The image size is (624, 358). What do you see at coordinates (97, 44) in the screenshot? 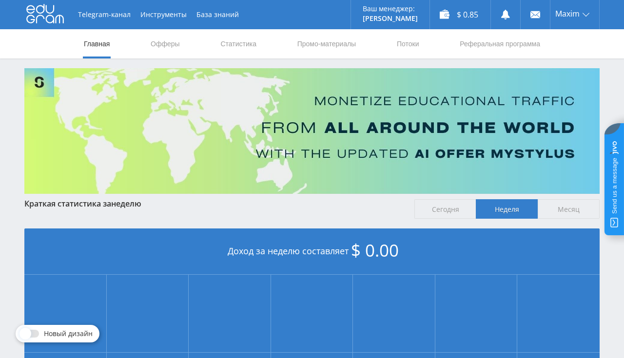
I see `a: Главная` at bounding box center [97, 44].